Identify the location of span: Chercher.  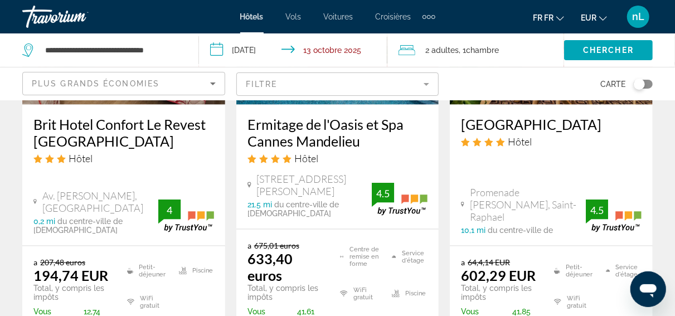
(608, 50).